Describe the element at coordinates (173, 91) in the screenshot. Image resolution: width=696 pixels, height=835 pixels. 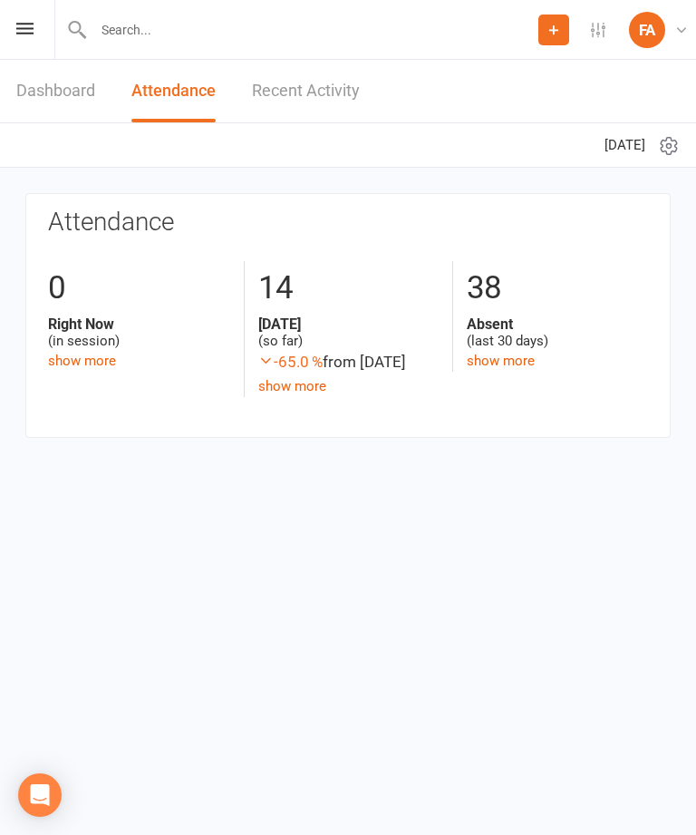
I see `a: Attendance` at that location.